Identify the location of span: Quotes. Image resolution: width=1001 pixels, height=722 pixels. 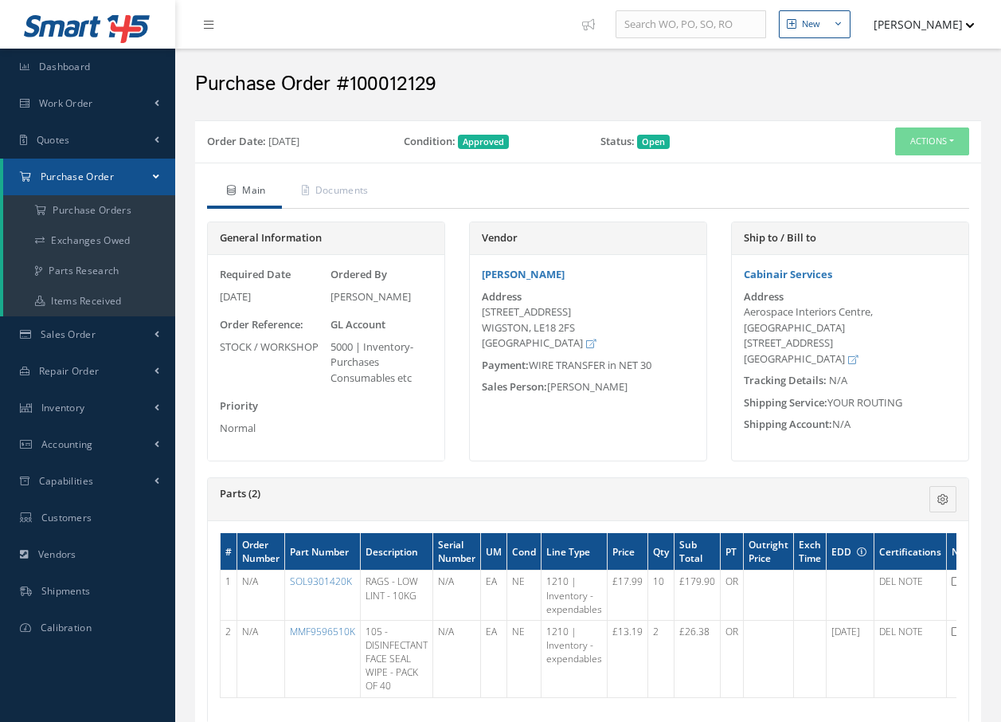
(53, 139).